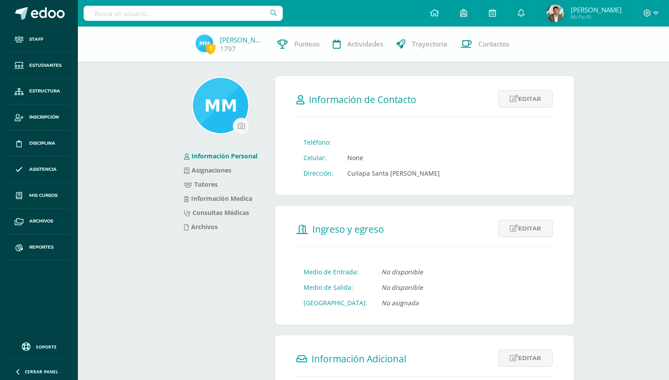 This screenshot has height=380, width=669. I want to click on a: Disciplina, so click(39, 143).